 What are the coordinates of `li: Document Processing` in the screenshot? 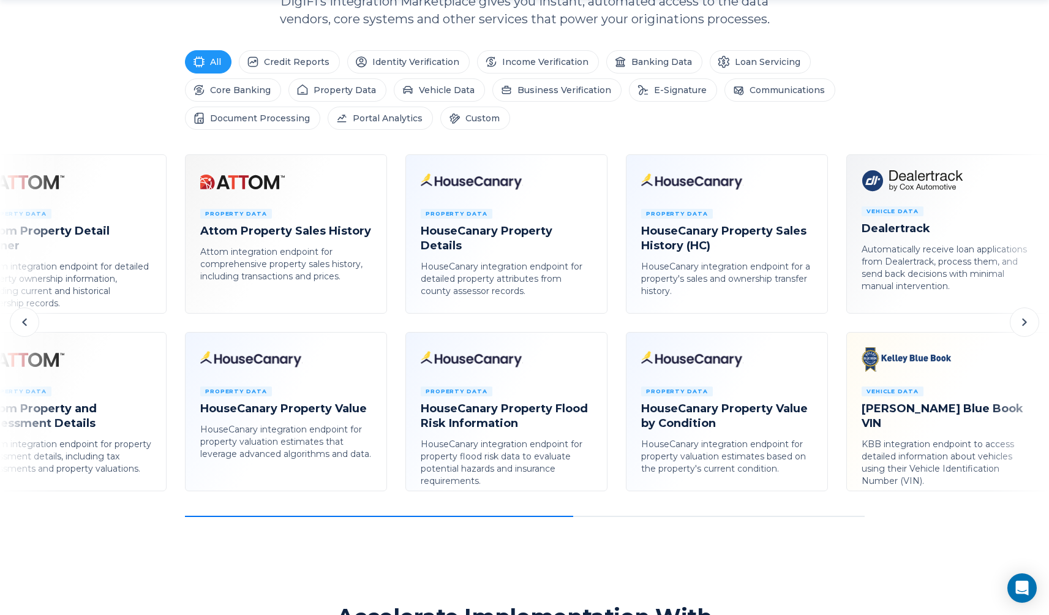 It's located at (252, 118).